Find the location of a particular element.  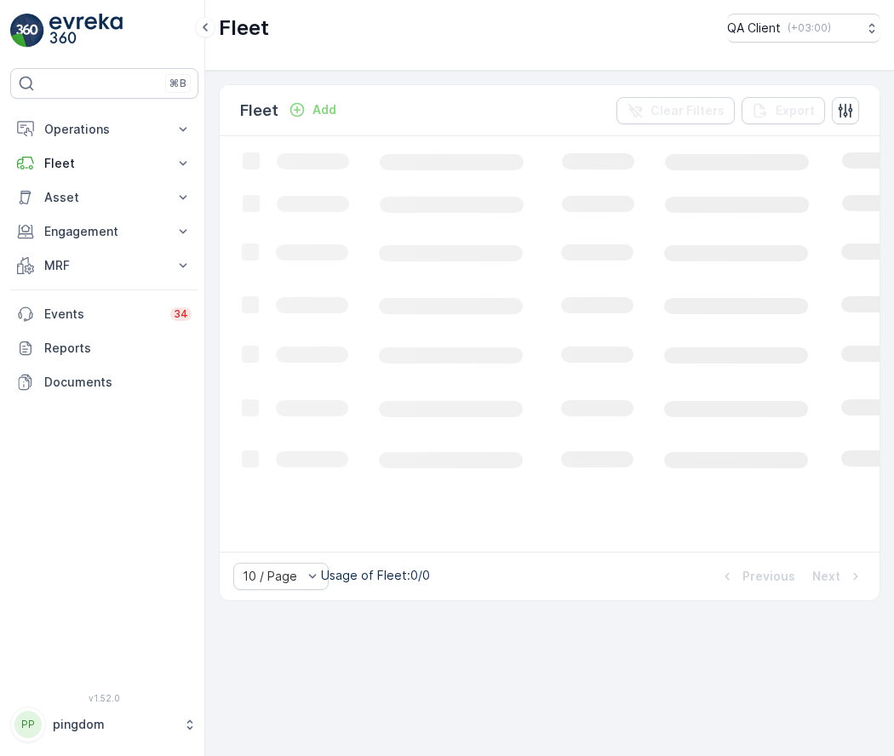

p: Next is located at coordinates (826, 576).